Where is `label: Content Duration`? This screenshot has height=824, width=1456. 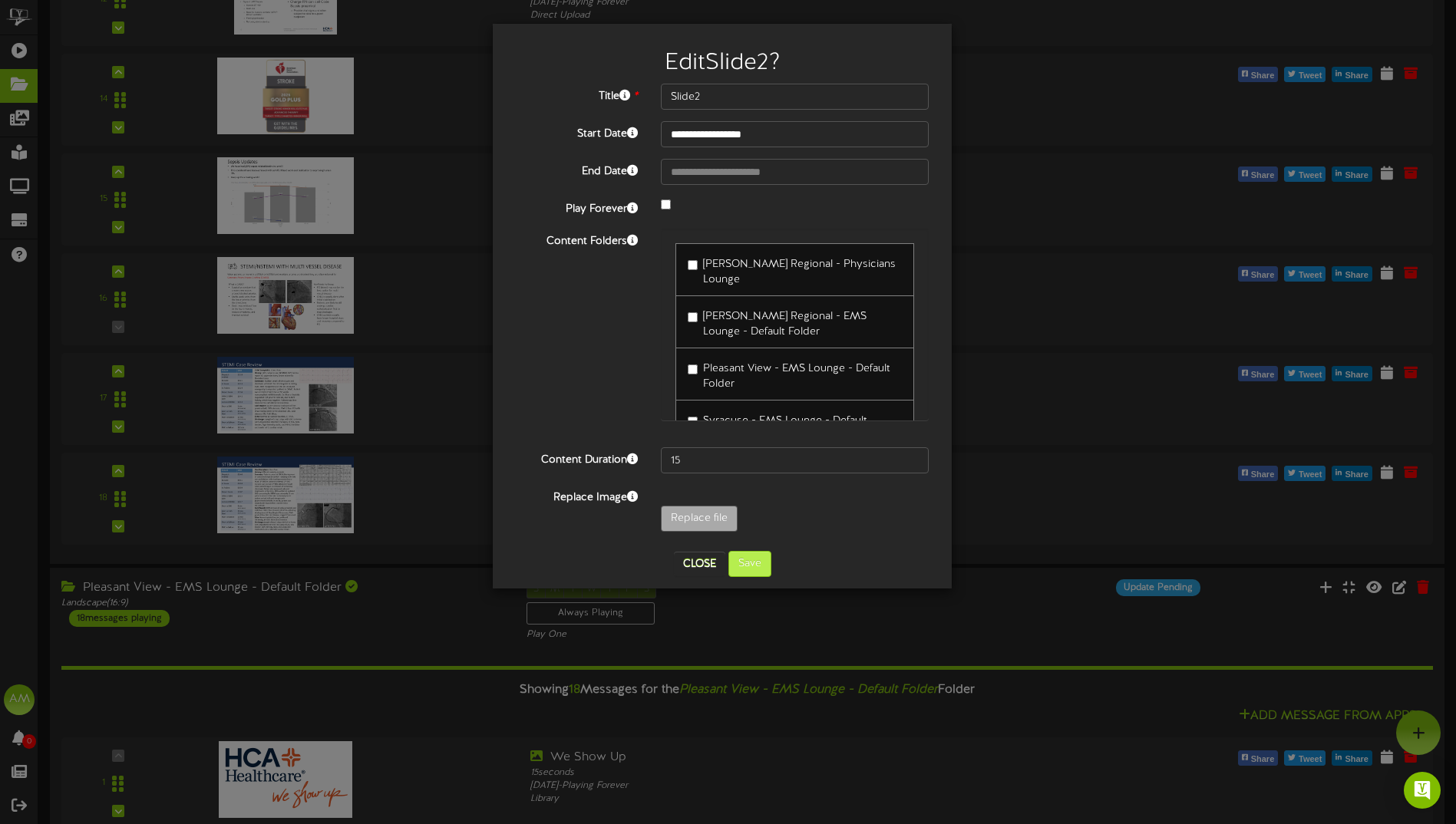 label: Content Duration is located at coordinates (577, 458).